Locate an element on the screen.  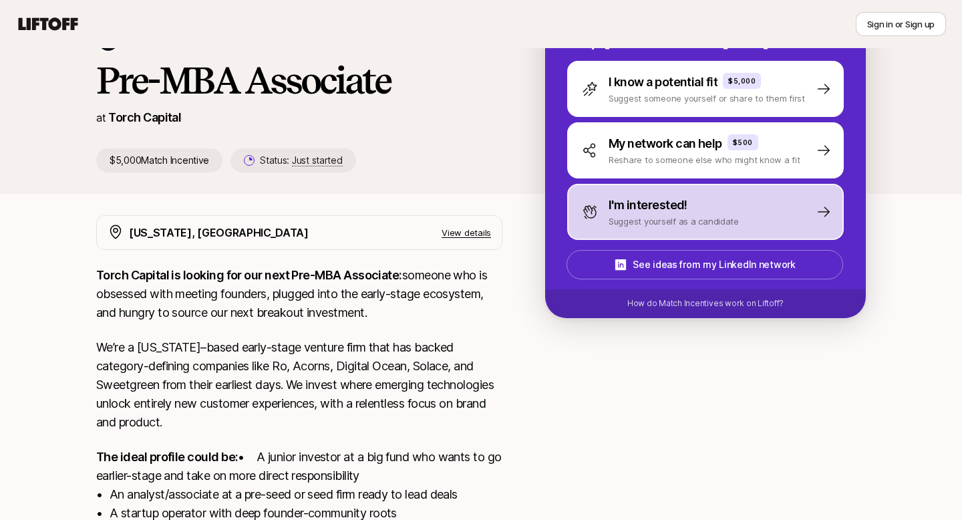
button: See ideas from my LinkedIn network is located at coordinates (705, 265).